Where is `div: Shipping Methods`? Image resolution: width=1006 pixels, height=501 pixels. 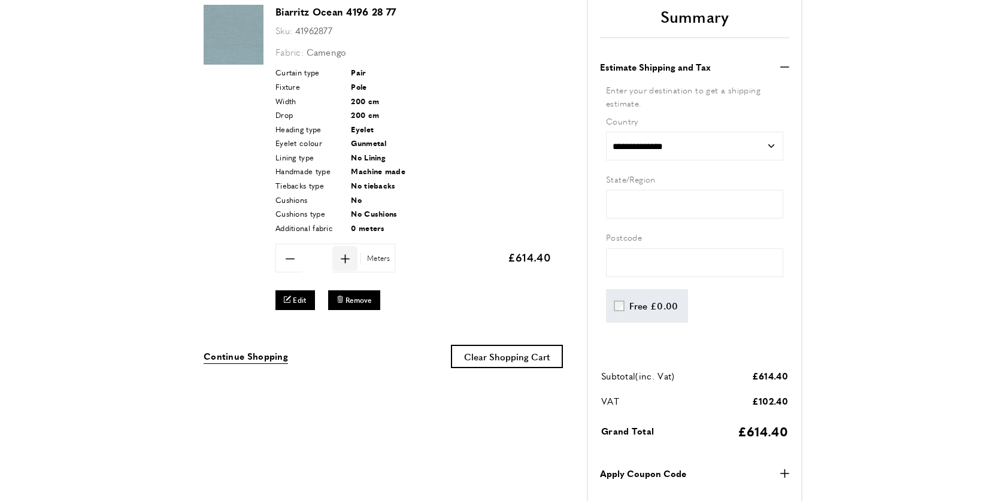 div: Shipping Methods is located at coordinates (695, 306).